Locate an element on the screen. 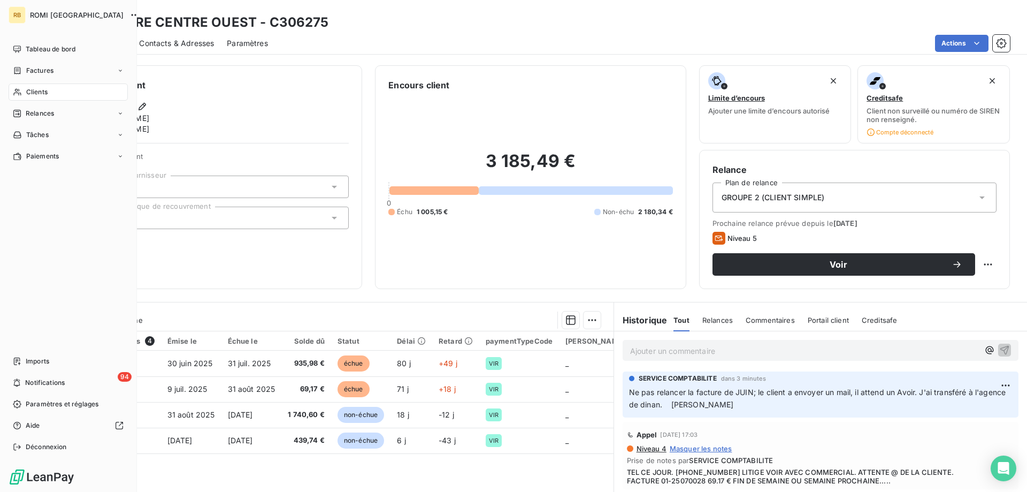 This screenshot has width=1027, height=492. span: Tout is located at coordinates (681, 320).